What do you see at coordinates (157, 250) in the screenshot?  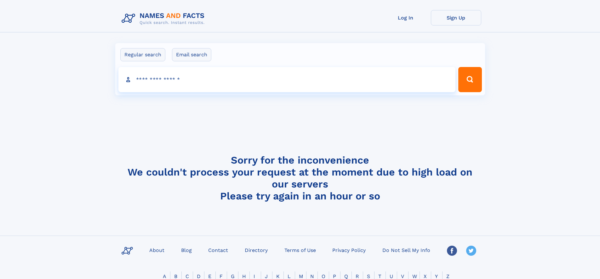 I see `a: About` at bounding box center [157, 250].